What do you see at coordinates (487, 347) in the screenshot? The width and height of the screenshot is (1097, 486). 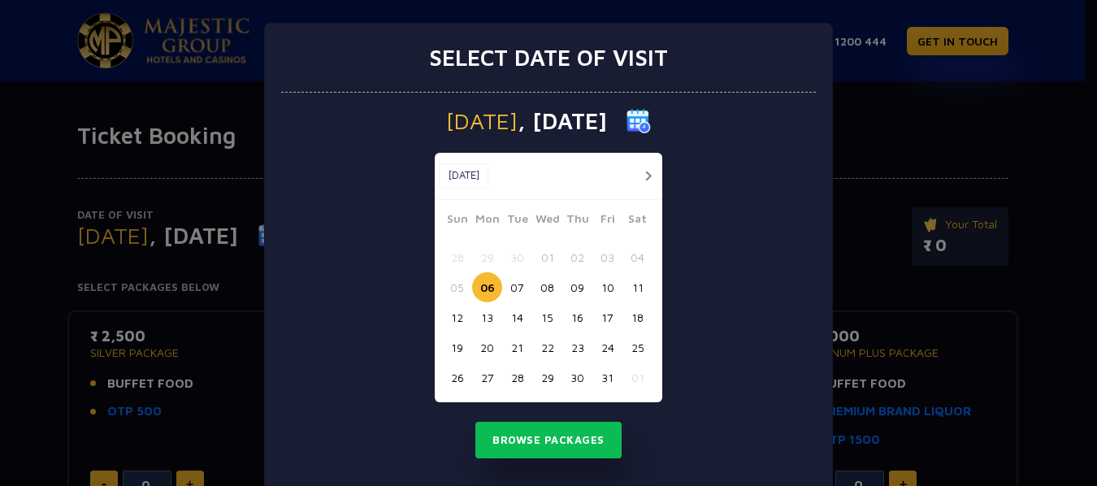 I see `button: 20` at bounding box center [487, 347].